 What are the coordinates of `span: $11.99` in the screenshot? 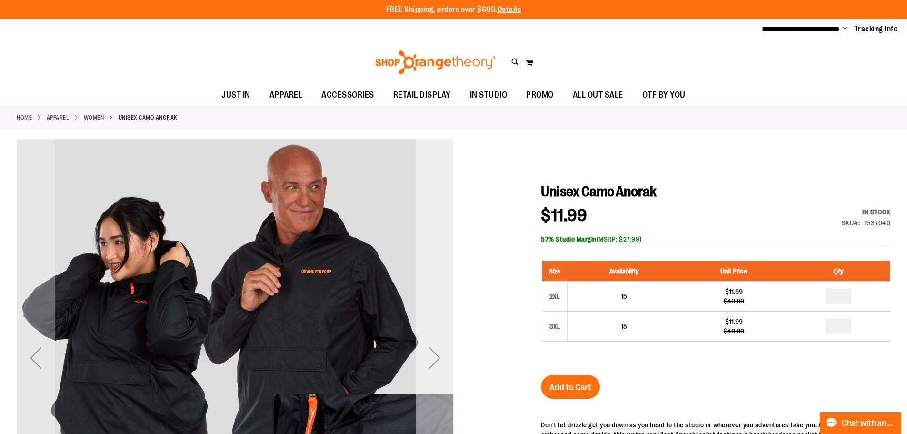 It's located at (564, 215).